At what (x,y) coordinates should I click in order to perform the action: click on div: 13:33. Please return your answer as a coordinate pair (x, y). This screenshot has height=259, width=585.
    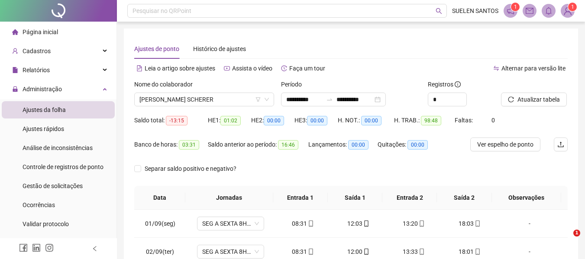
    Looking at the image, I should click on (414, 252).